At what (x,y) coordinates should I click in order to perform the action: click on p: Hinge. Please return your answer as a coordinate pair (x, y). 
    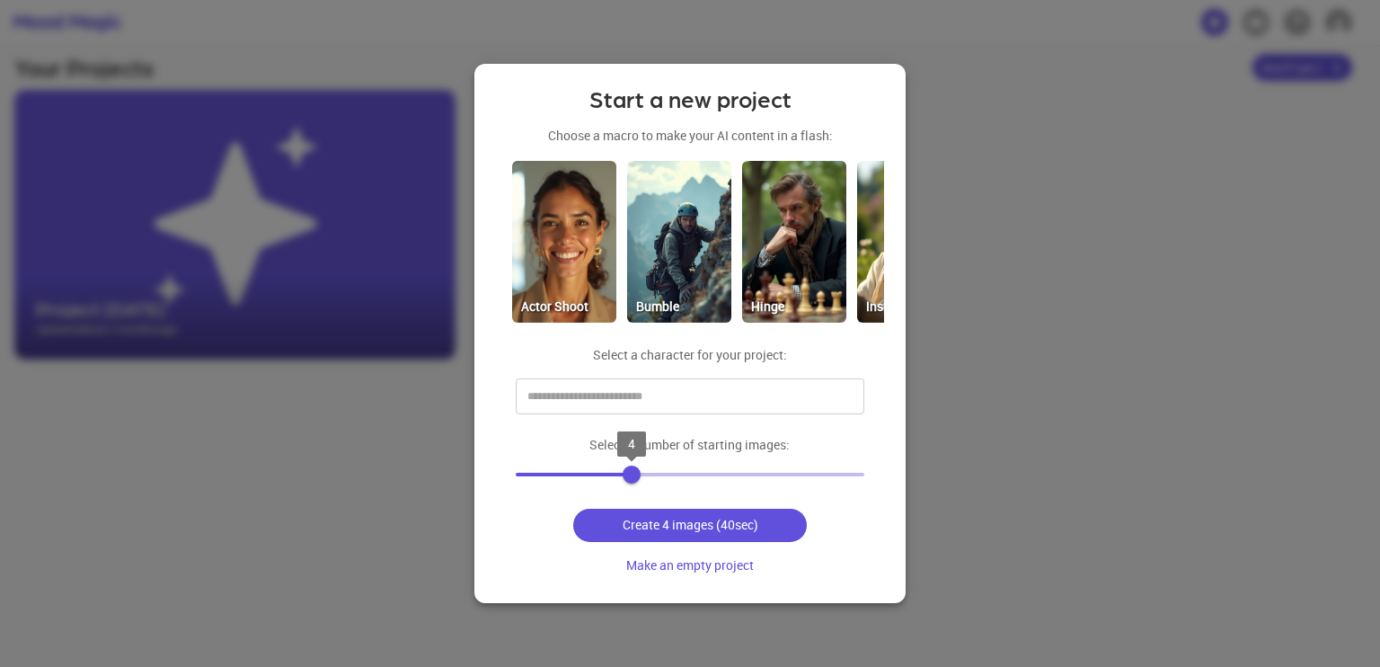
    Looking at the image, I should click on (767, 306).